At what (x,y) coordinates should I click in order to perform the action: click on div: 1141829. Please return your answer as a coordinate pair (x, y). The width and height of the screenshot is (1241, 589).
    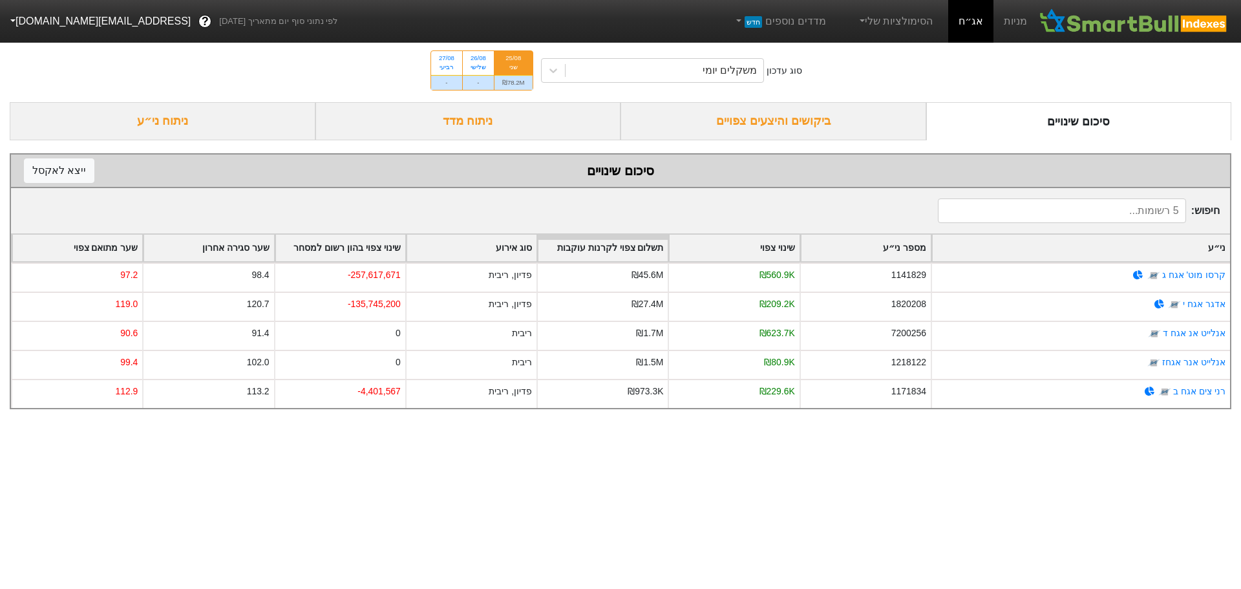
    Looking at the image, I should click on (909, 275).